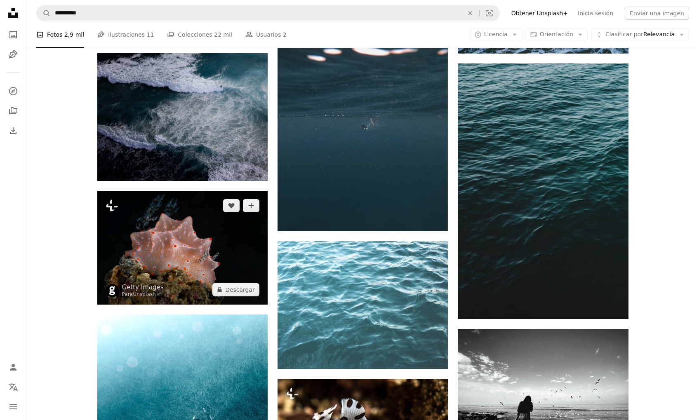 This screenshot has height=420, width=699. Describe the element at coordinates (200, 35) in the screenshot. I see `a: Colecciones 22 mil` at that location.